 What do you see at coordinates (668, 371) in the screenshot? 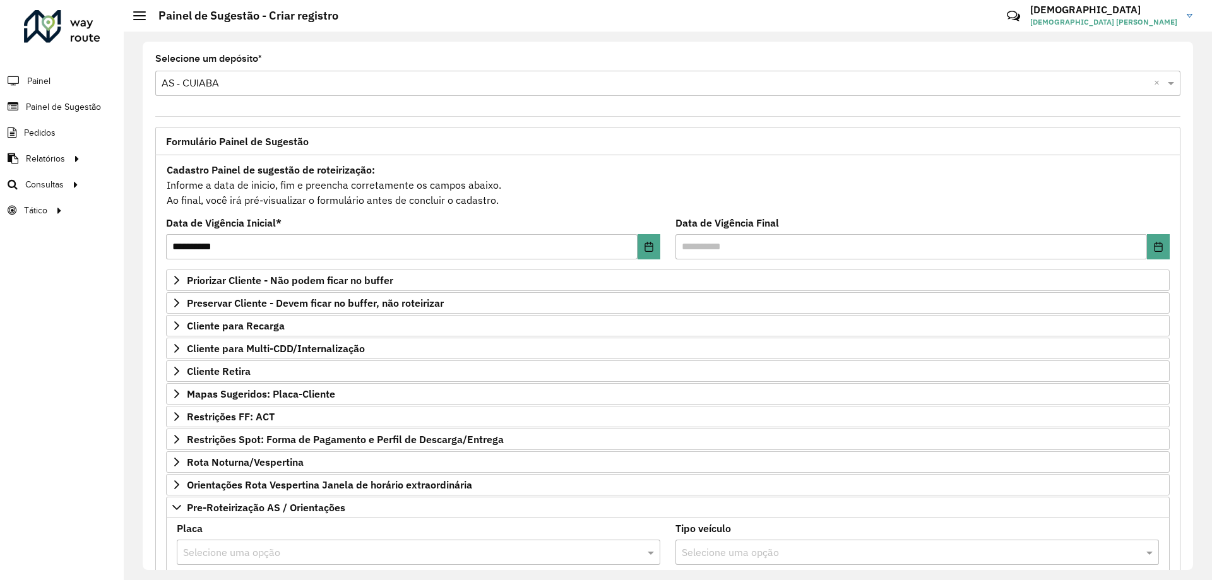
I see `a: Cliente Retira` at bounding box center [668, 371].